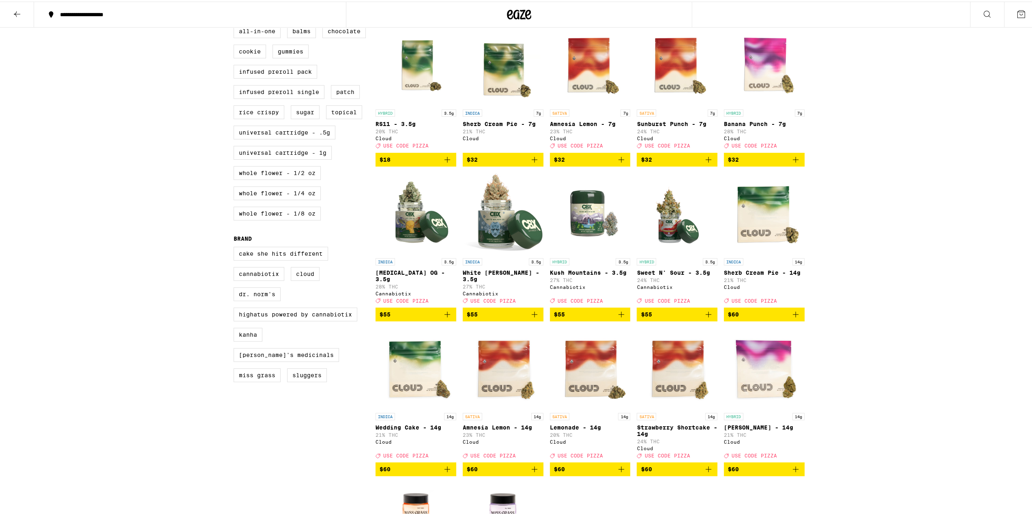 The height and width of the screenshot is (515, 1032). What do you see at coordinates (764, 239) in the screenshot?
I see `a: Open page for Sherb Cream Pie - 14g from Cloud` at bounding box center [764, 239].